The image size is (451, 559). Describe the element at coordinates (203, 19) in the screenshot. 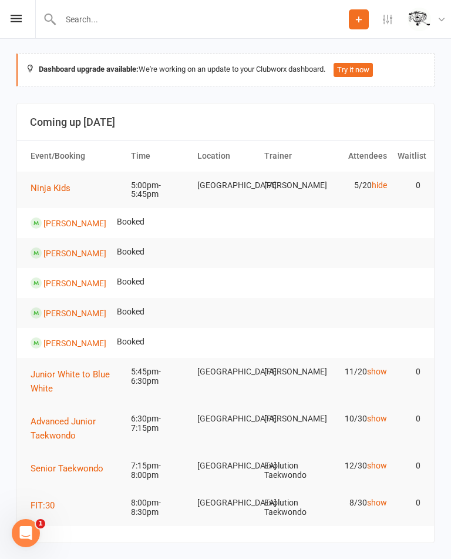

I see `input: Search...` at that location.